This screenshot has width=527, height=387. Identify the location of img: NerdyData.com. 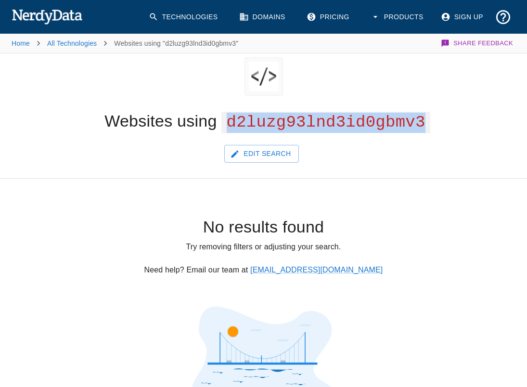
(47, 16).